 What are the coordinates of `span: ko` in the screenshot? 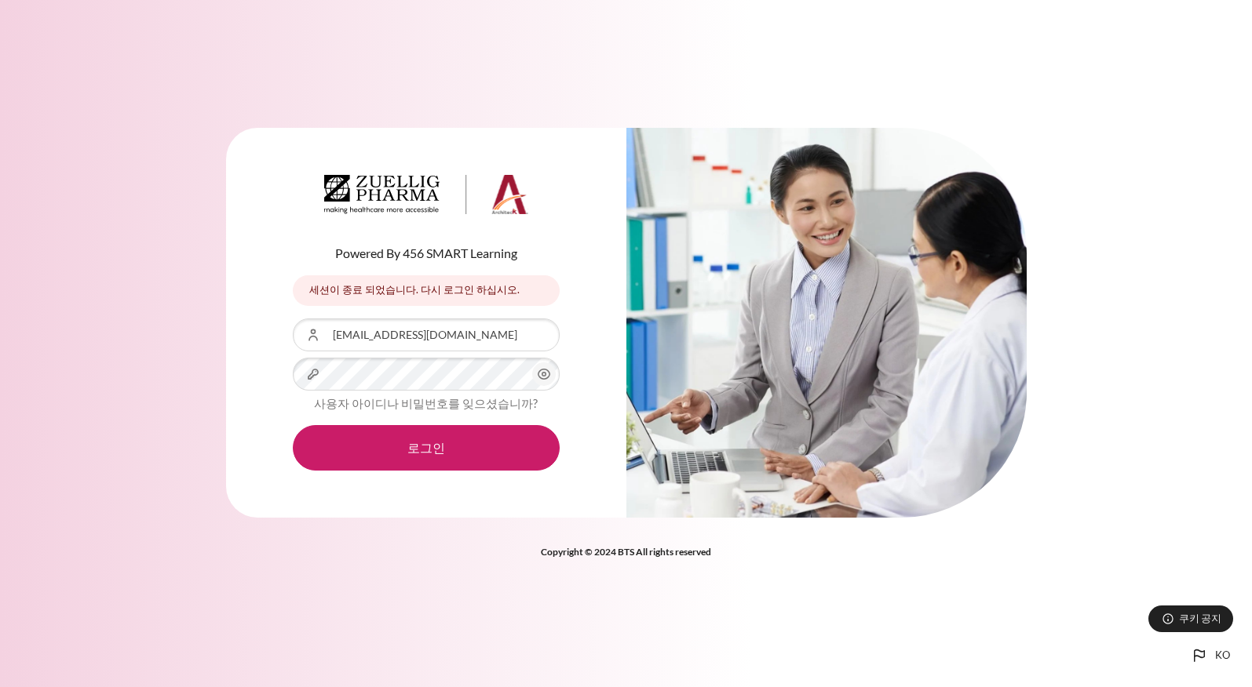 It's located at (1222, 656).